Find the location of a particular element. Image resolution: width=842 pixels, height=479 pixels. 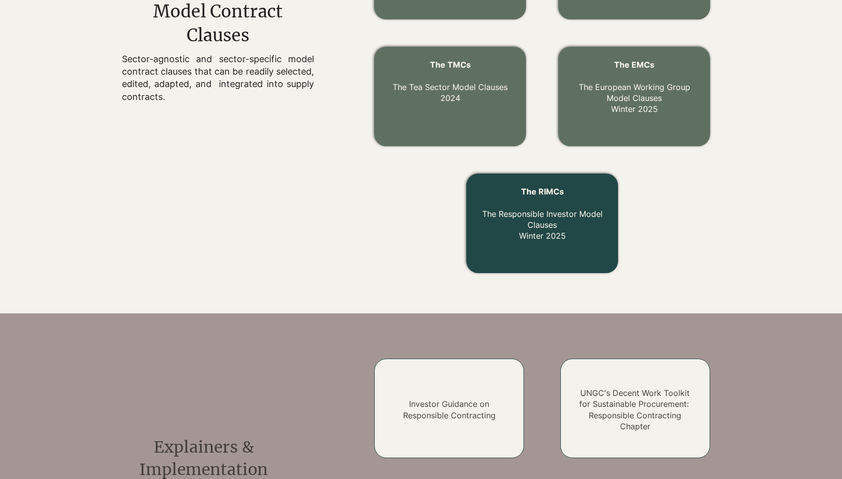

a: The TMCs The Tea Sector Model Clauses2024 is located at coordinates (450, 81).